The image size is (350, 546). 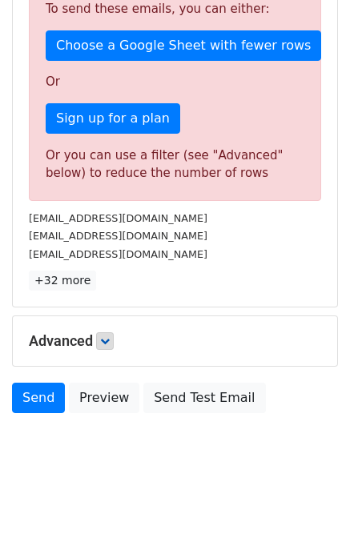 What do you see at coordinates (104, 398) in the screenshot?
I see `a: Preview` at bounding box center [104, 398].